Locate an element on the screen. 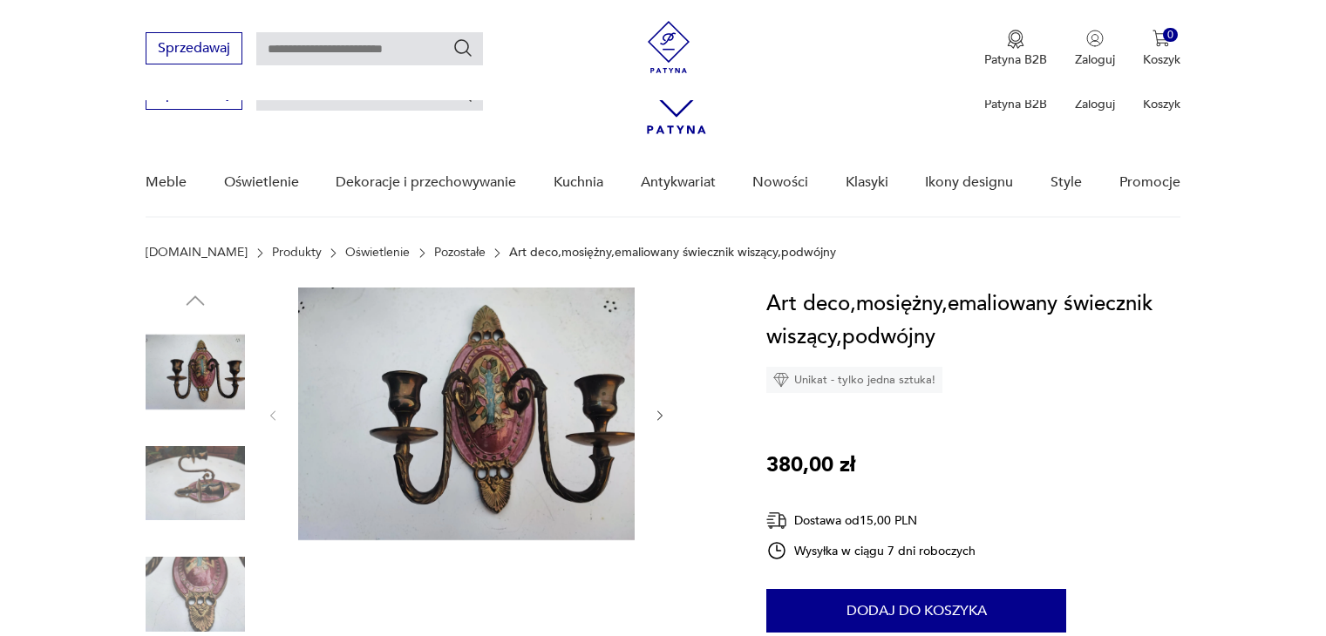 Image resolution: width=1326 pixels, height=636 pixels. button: Szukaj is located at coordinates (463, 48).